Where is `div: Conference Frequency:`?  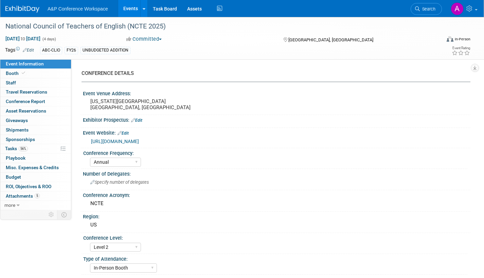
div: Conference Frequency: is located at coordinates (275, 152).